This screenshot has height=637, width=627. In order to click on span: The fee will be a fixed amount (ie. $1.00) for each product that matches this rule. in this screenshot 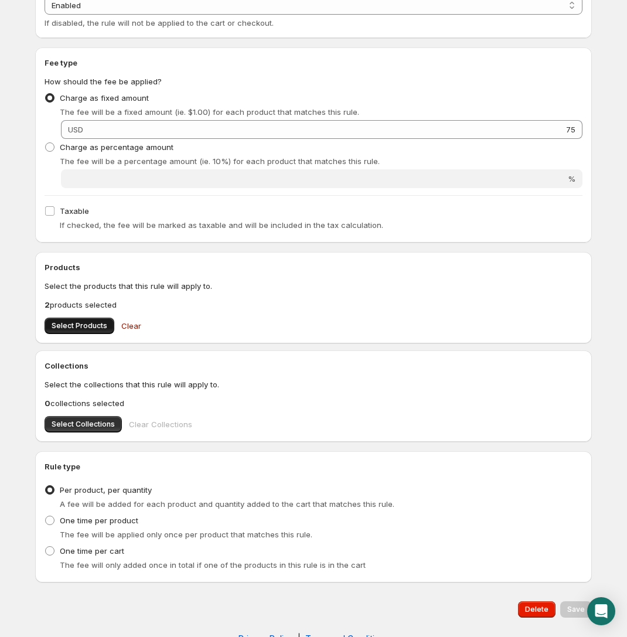, I will do `click(209, 112)`.